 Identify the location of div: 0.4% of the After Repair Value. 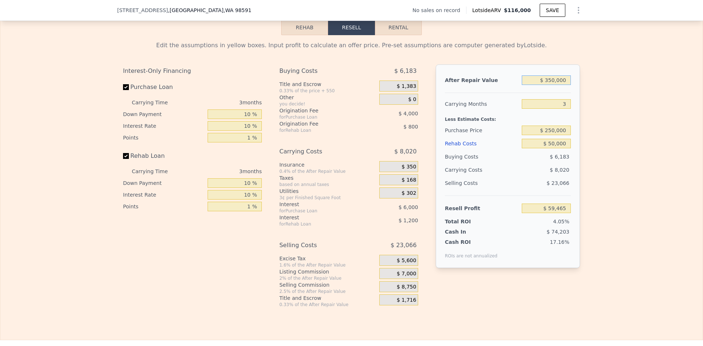
(328, 171).